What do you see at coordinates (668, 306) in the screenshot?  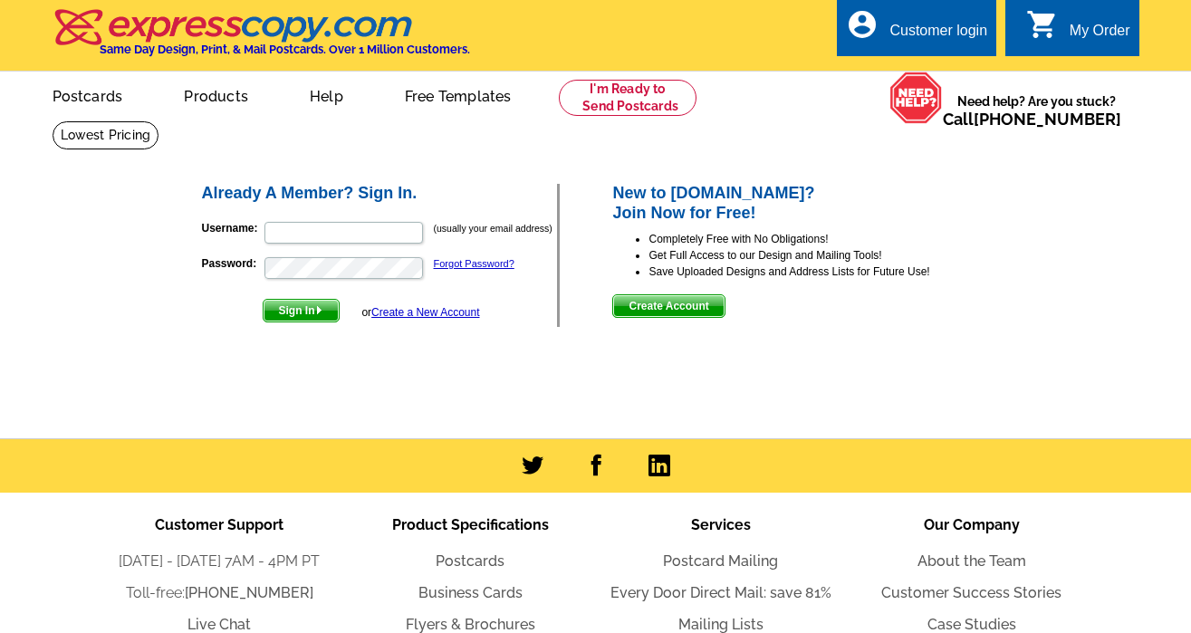 I see `span: Create Account` at bounding box center [668, 306].